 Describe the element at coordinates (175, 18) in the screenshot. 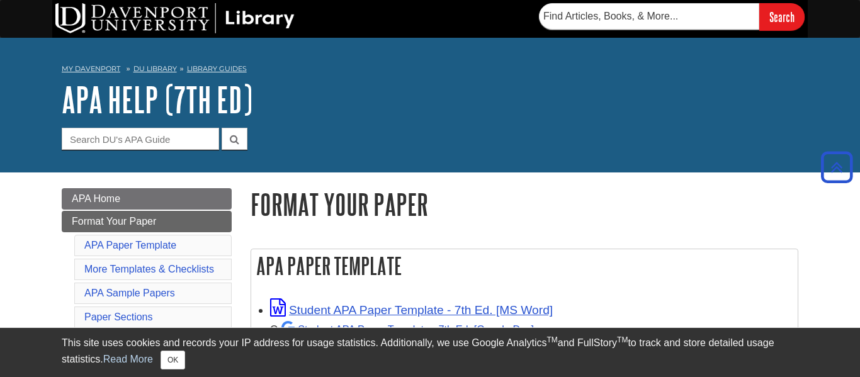

I see `img: DU Library` at that location.